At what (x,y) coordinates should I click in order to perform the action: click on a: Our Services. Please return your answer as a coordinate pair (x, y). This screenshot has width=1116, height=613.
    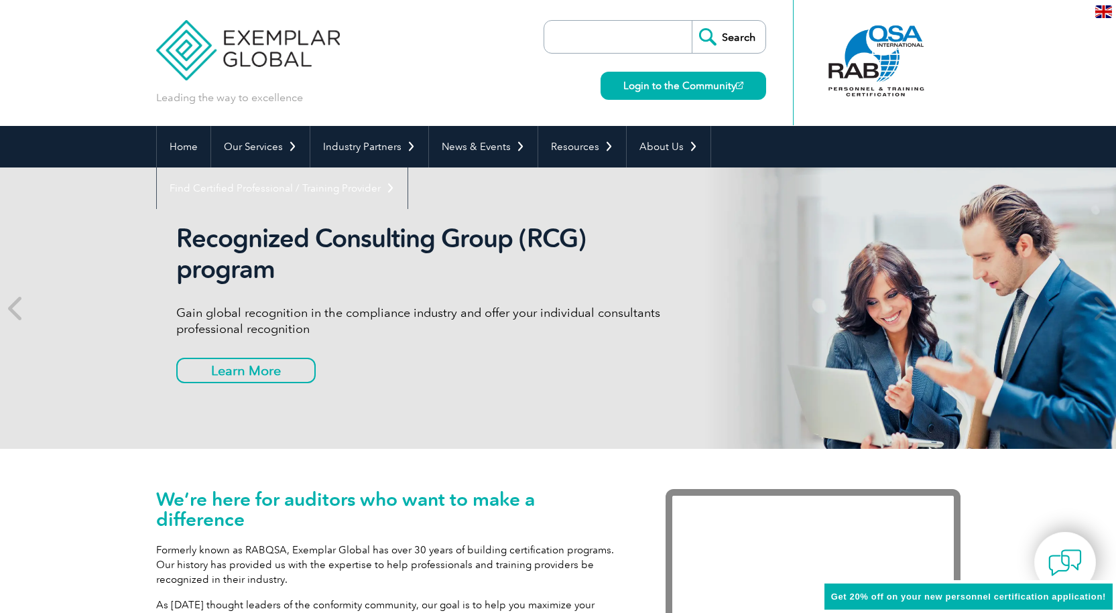
    Looking at the image, I should click on (260, 147).